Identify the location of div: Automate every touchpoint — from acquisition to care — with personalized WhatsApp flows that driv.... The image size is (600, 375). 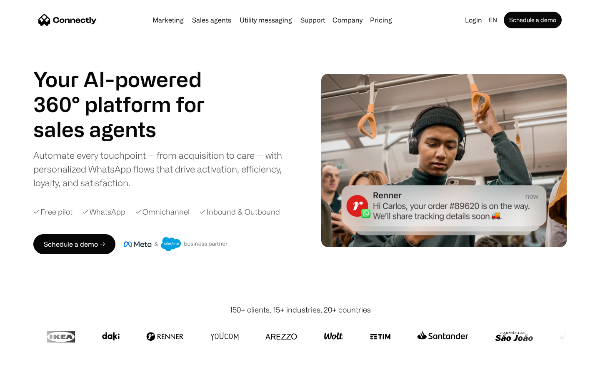
(165, 169).